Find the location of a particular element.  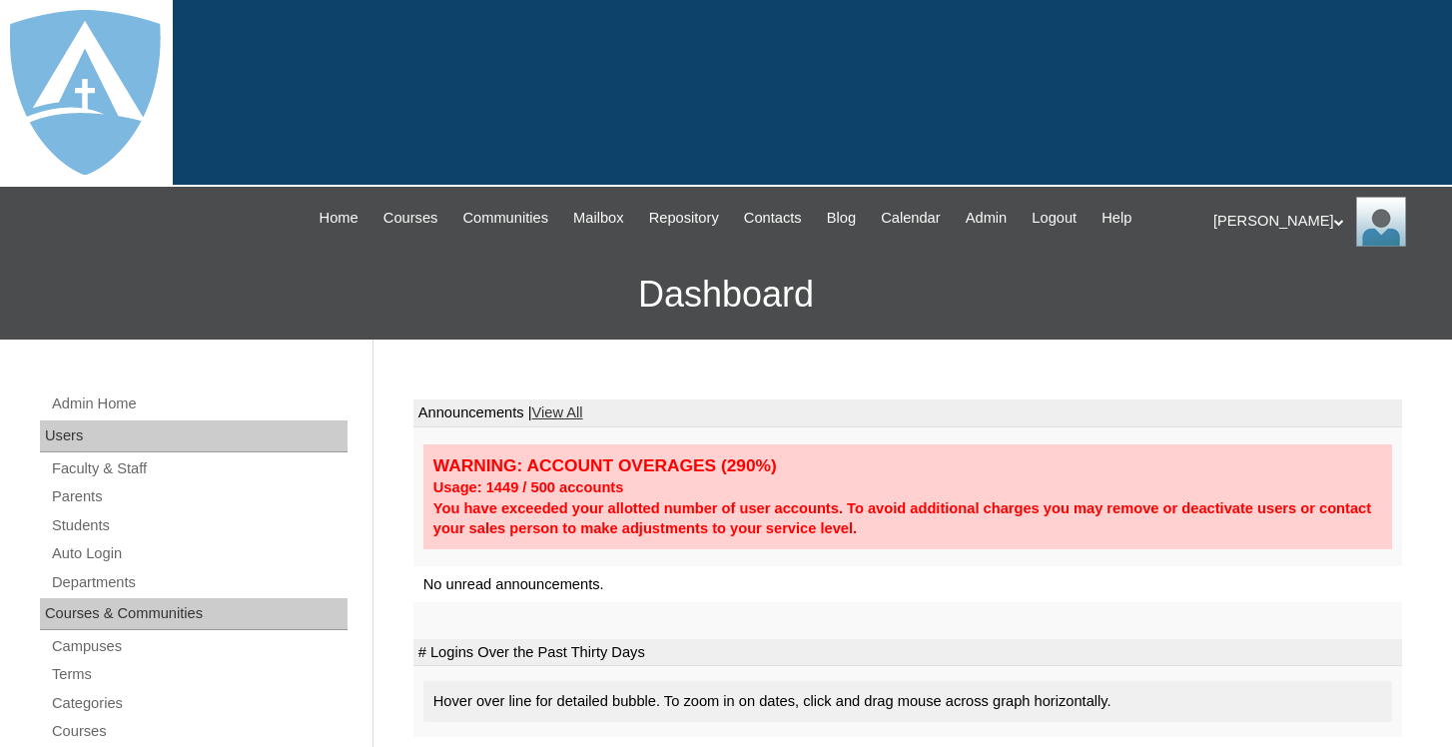

a: Auto Login is located at coordinates (199, 553).